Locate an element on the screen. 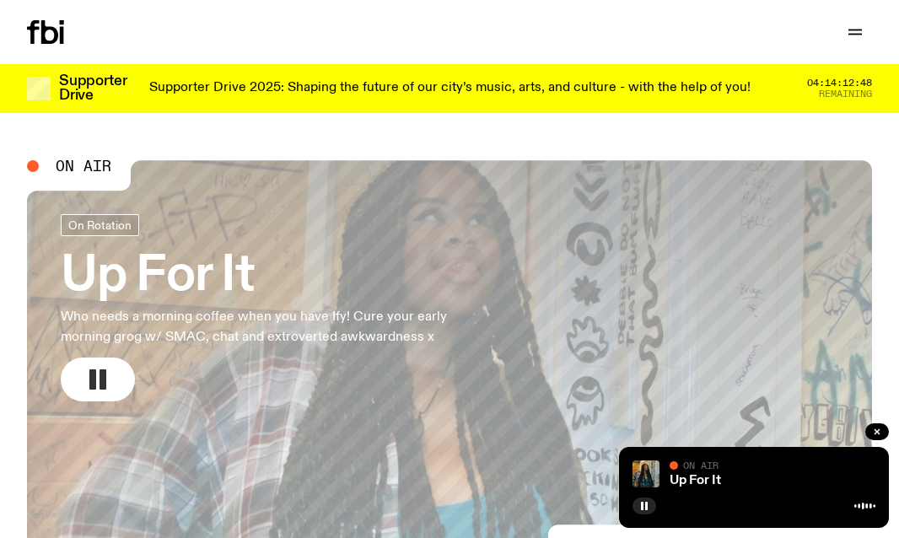 This screenshot has height=538, width=899. a: Up For ItWho needs a morning coffee when you have Ify! Cure your early morning grog w/ SMAC, chat... is located at coordinates (277, 308).